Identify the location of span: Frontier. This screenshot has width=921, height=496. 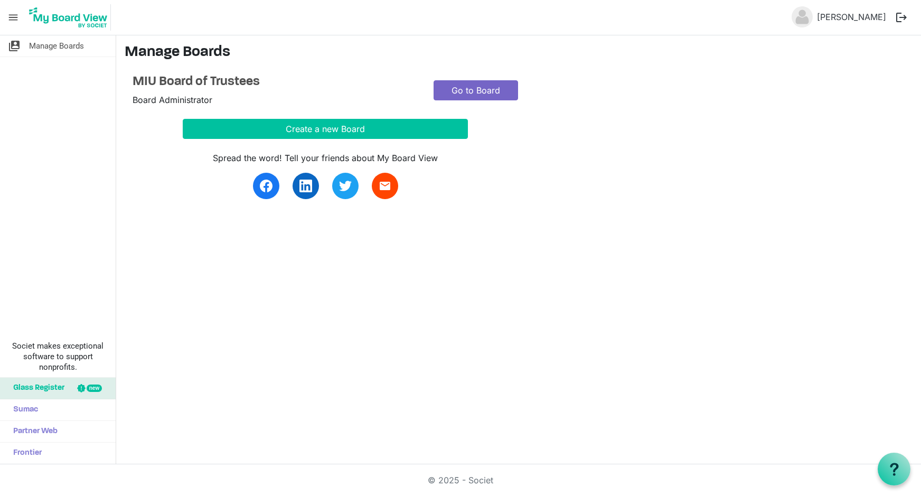
(25, 453).